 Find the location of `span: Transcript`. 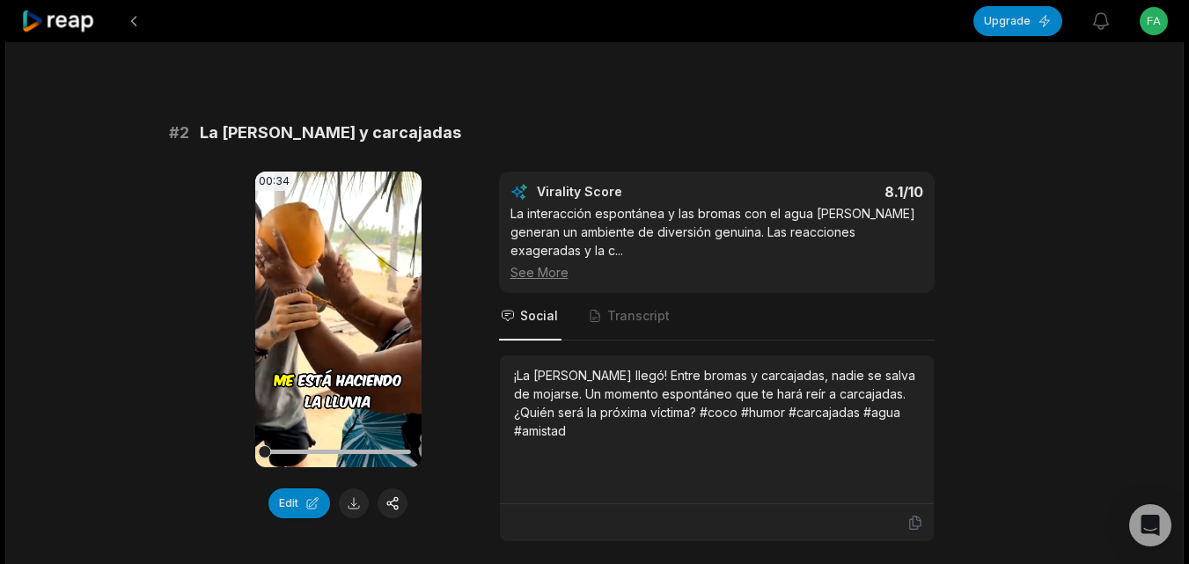

span: Transcript is located at coordinates (638, 316).